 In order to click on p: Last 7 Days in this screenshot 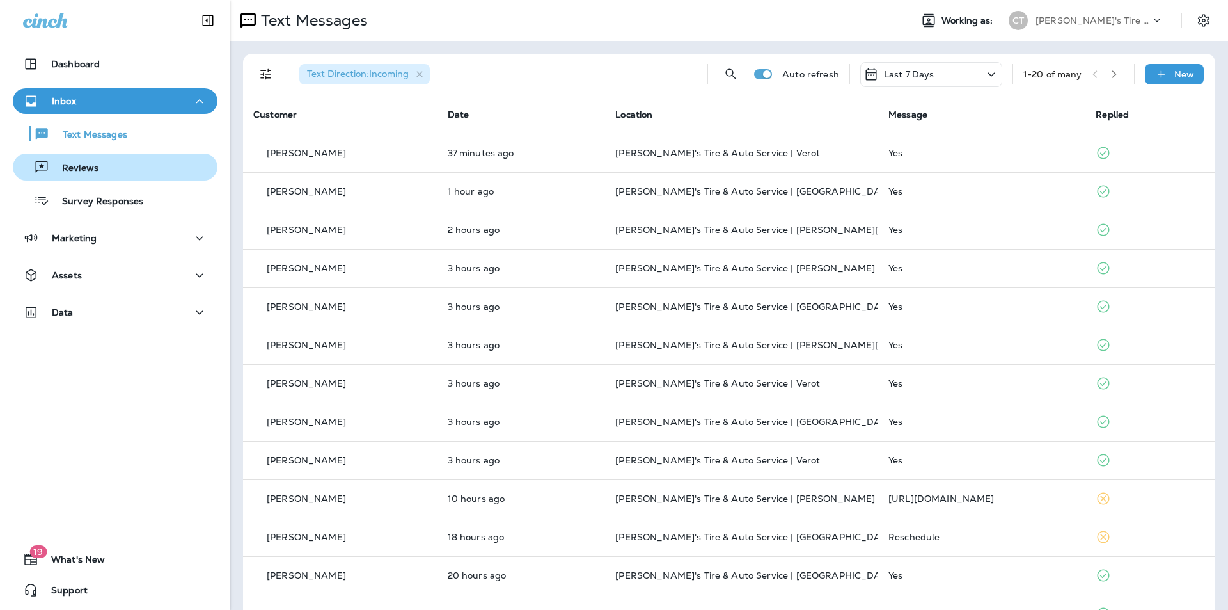, I will do `click(909, 74)`.